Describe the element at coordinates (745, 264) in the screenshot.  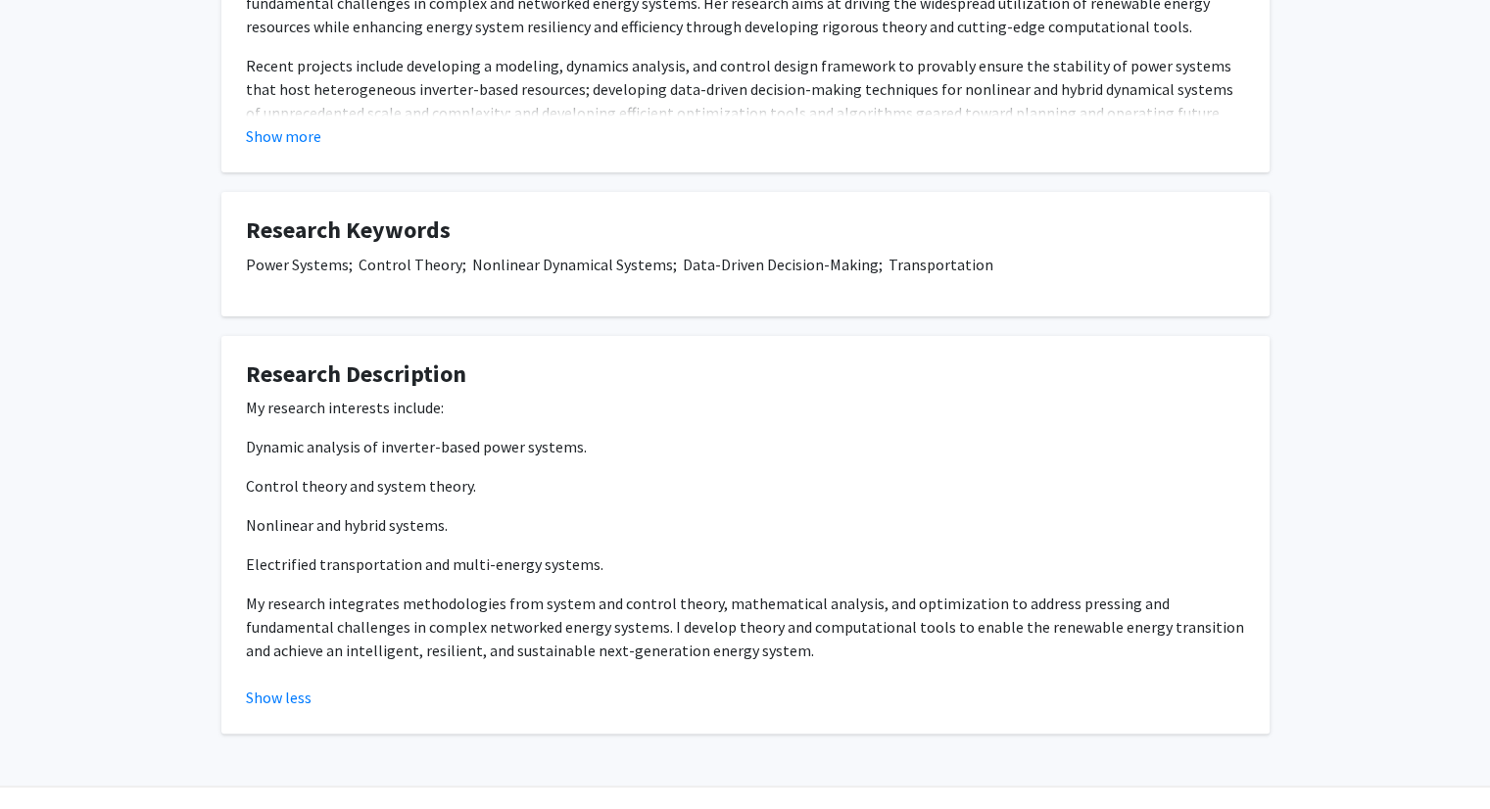
I see `p: Power Systems; Control Theory; Nonlinear Dynamical Systems; Data-Driven Decision-Making; Transpor...` at that location.